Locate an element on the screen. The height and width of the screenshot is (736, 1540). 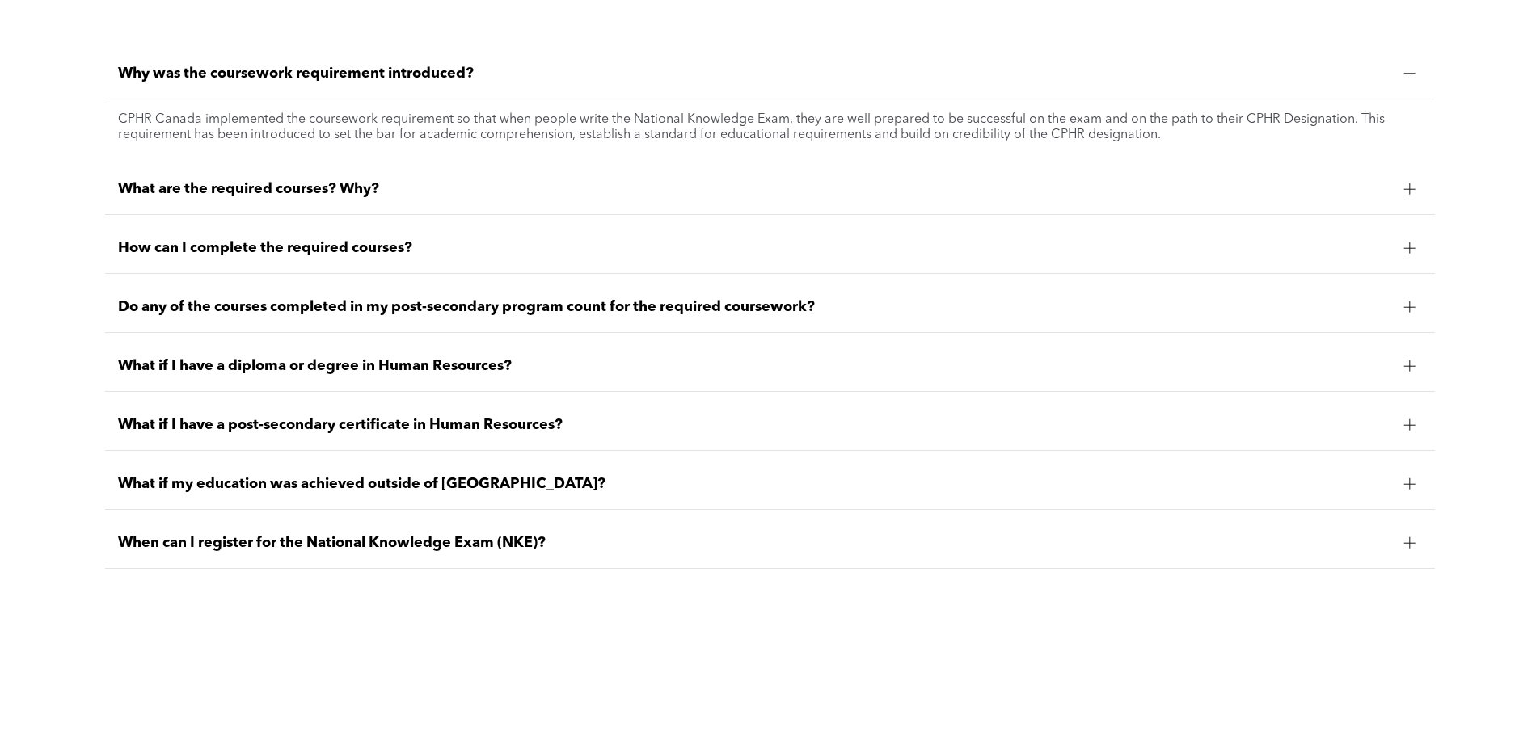
span: What if I have a post-secondary certificate in Human Resources? is located at coordinates (754, 425).